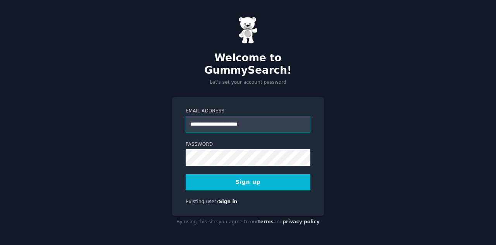  What do you see at coordinates (202, 201) in the screenshot?
I see `span: Existing user?` at bounding box center [202, 201].